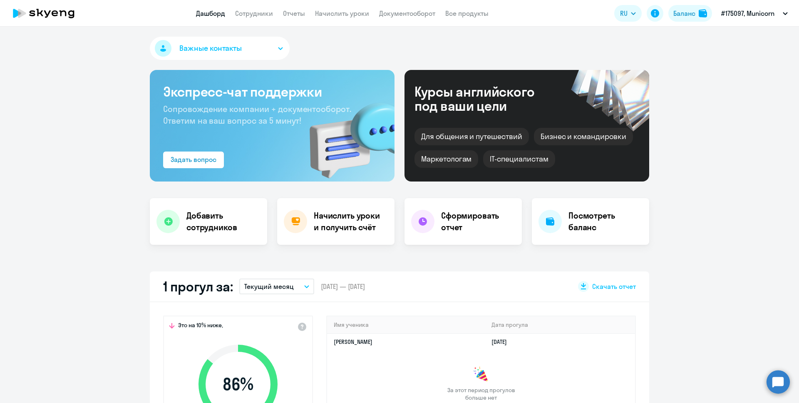 The height and width of the screenshot is (403, 799). What do you see at coordinates (684, 13) in the screenshot?
I see `div: Баланс` at bounding box center [684, 13].